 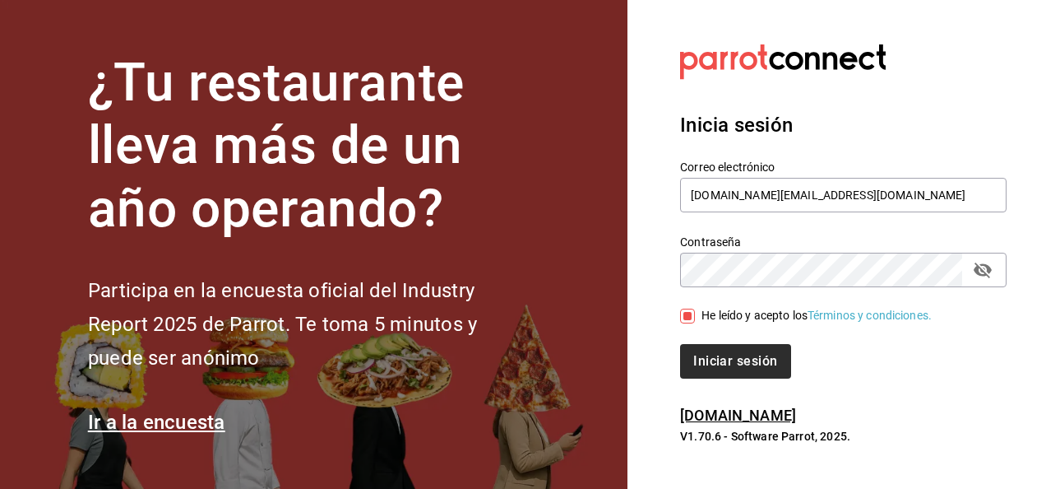 What do you see at coordinates (735, 361) in the screenshot?
I see `button: Iniciar sesión` at bounding box center [735, 361].